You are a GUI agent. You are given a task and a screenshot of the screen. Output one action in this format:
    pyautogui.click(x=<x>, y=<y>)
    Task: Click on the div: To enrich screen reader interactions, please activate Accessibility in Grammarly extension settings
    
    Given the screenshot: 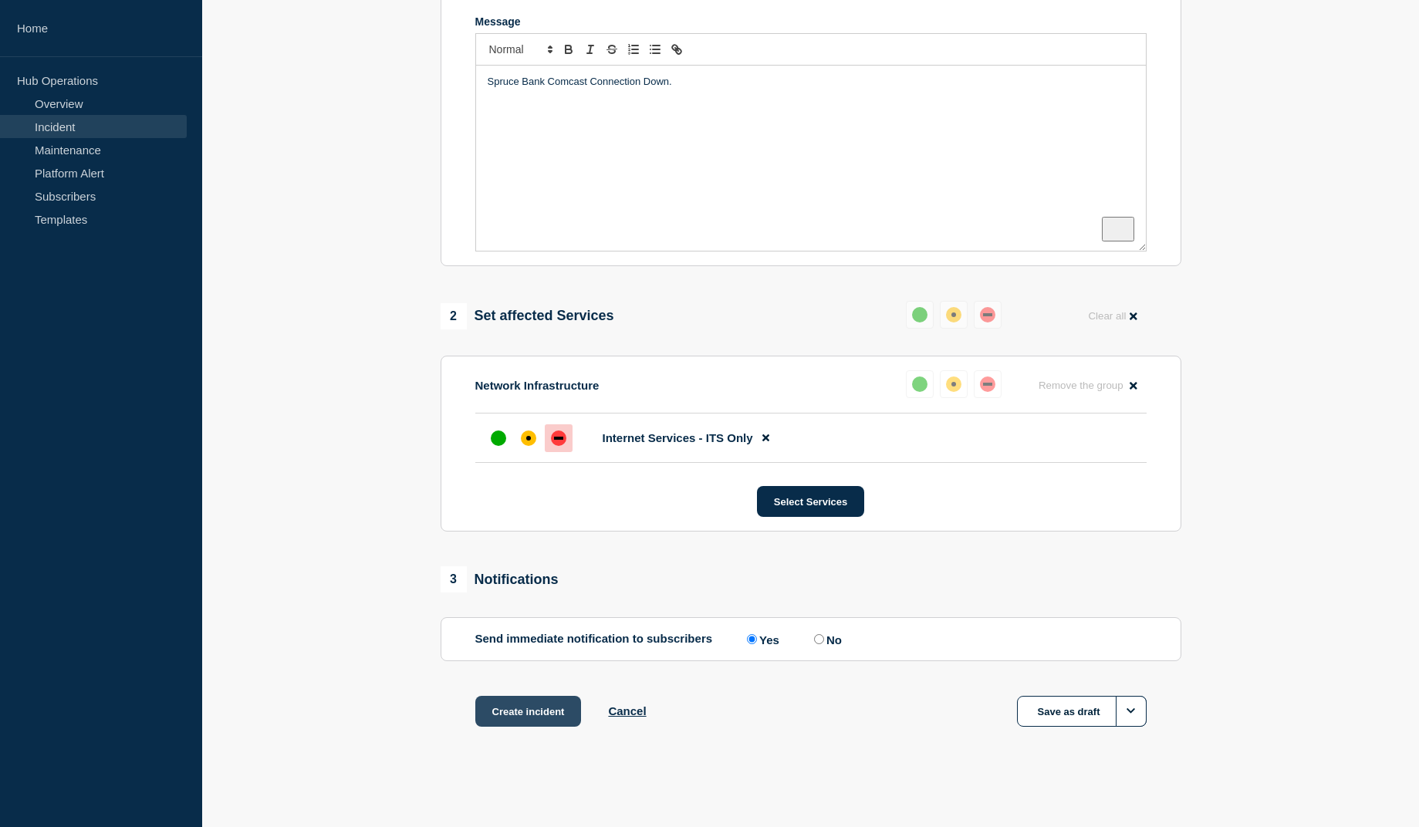 What is the action you would take?
    pyautogui.click(x=811, y=158)
    